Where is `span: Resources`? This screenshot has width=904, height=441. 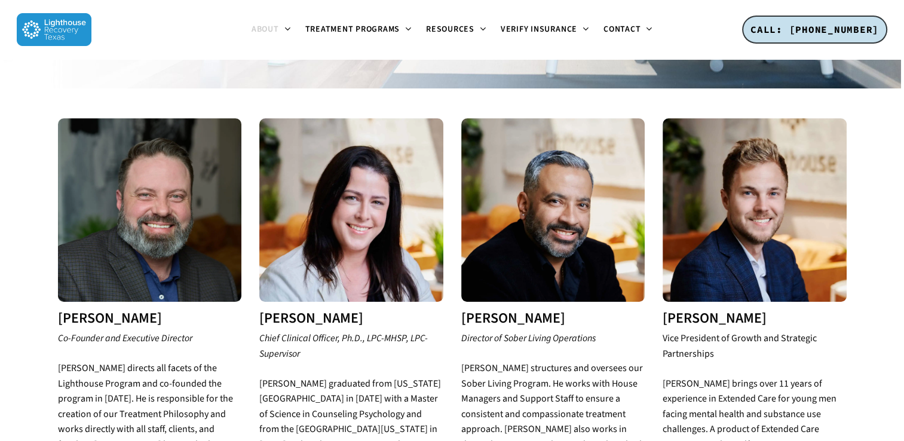
span: Resources is located at coordinates (450, 29).